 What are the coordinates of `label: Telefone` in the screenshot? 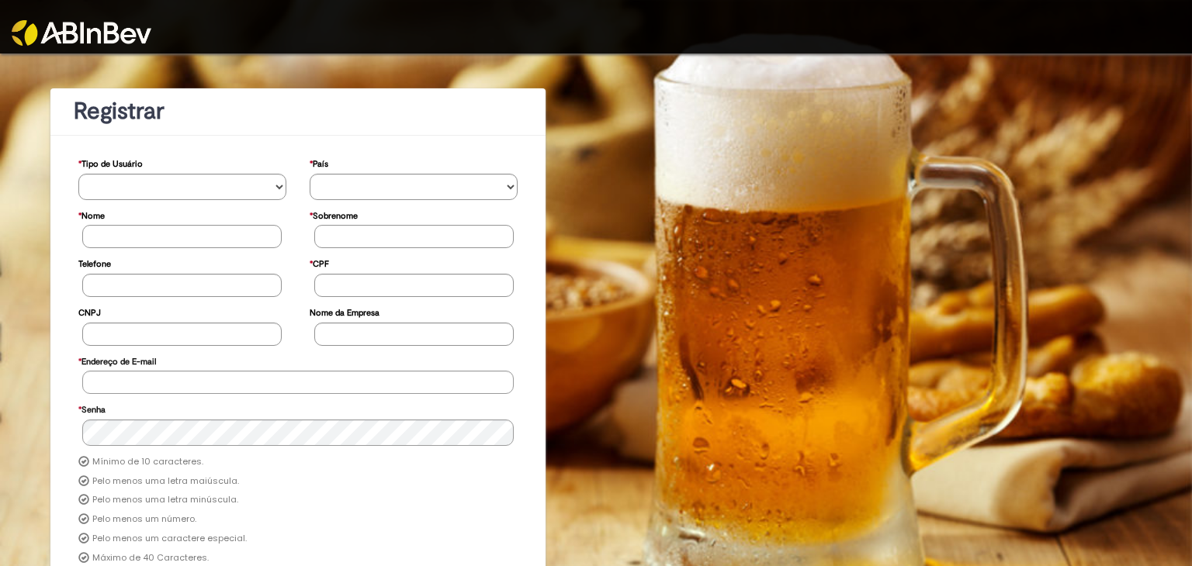 It's located at (95, 262).